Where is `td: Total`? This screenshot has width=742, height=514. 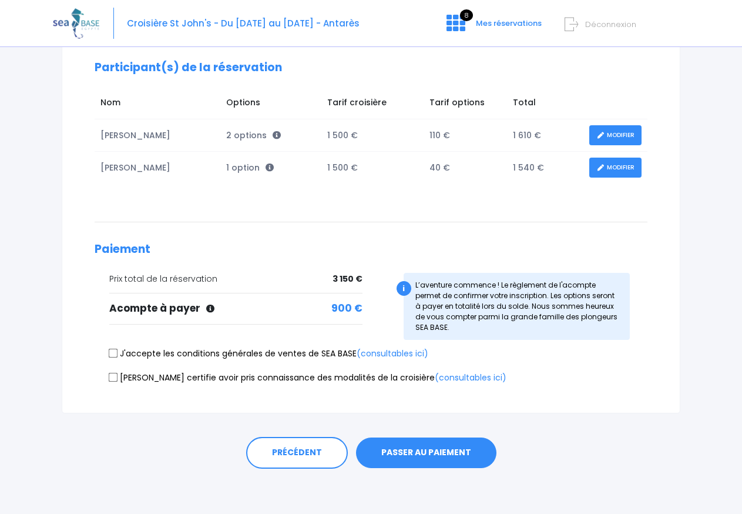 td: Total is located at coordinates (545, 105).